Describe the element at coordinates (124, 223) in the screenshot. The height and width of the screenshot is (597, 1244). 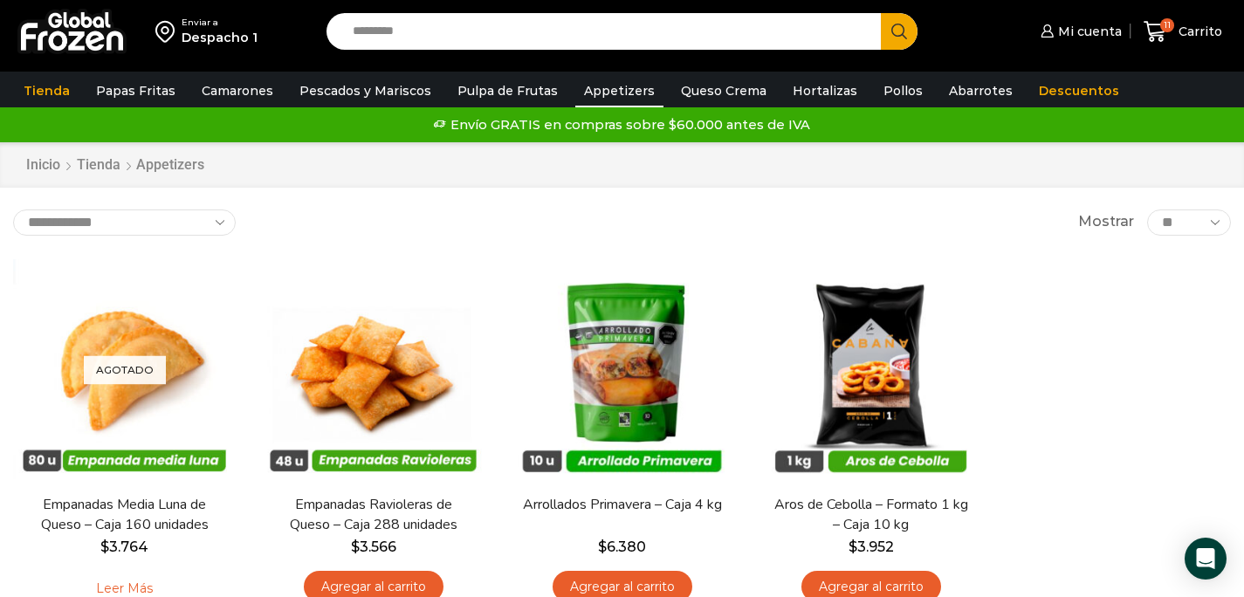
I see `select: Pedido de la tienda` at that location.